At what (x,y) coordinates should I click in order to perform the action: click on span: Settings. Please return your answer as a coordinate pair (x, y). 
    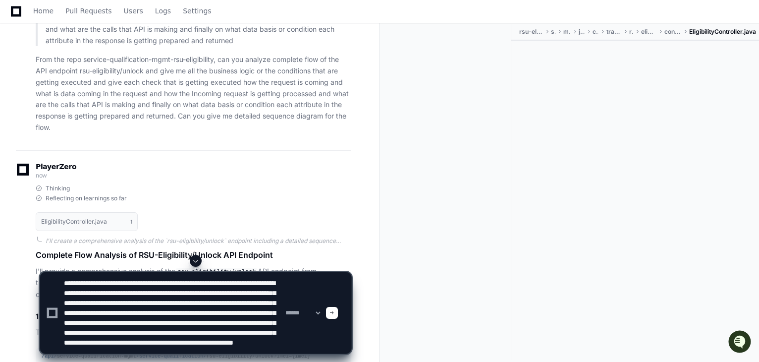
    Looking at the image, I should click on (197, 11).